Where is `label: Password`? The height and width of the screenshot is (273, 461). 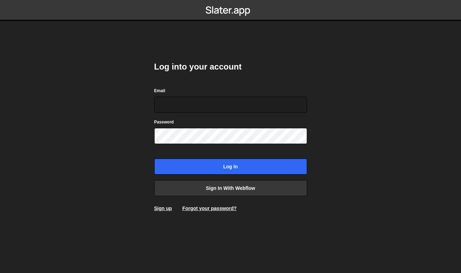
label: Password is located at coordinates (164, 122).